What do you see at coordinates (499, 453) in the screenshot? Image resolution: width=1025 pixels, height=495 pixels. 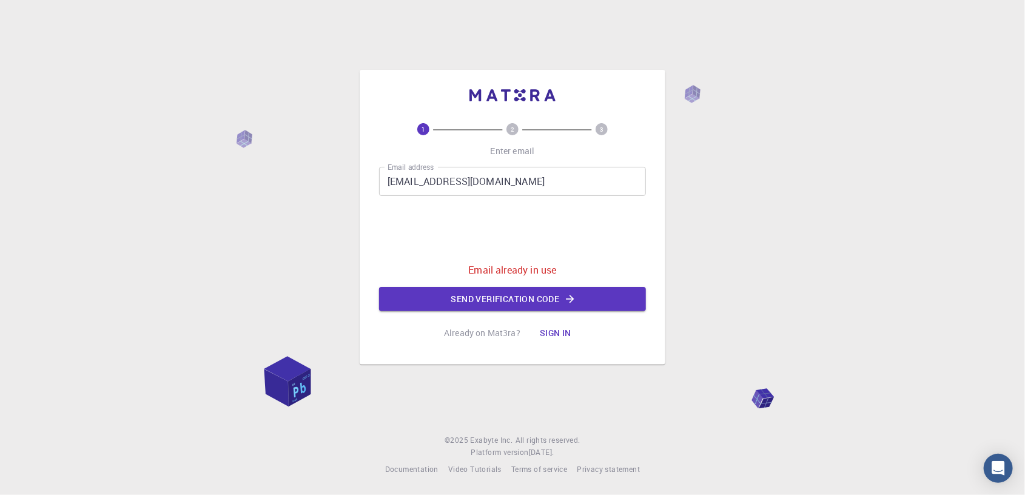 I see `span: Platform version` at bounding box center [499, 453].